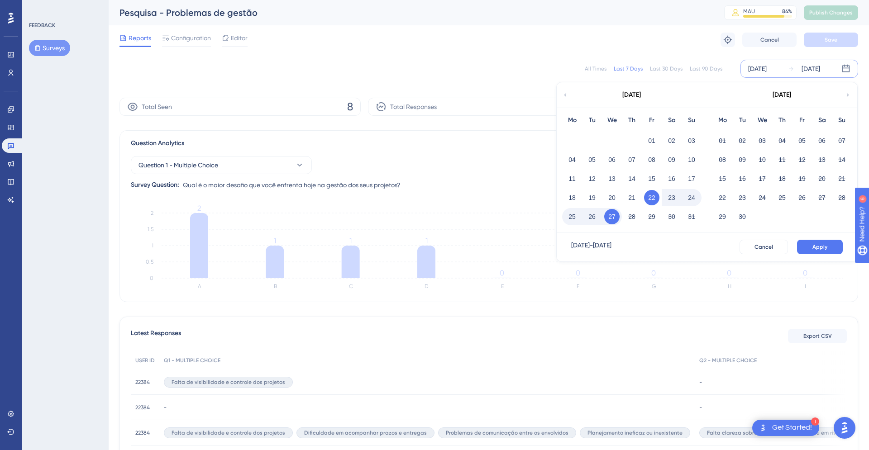  I want to click on button: 09, so click(742, 160).